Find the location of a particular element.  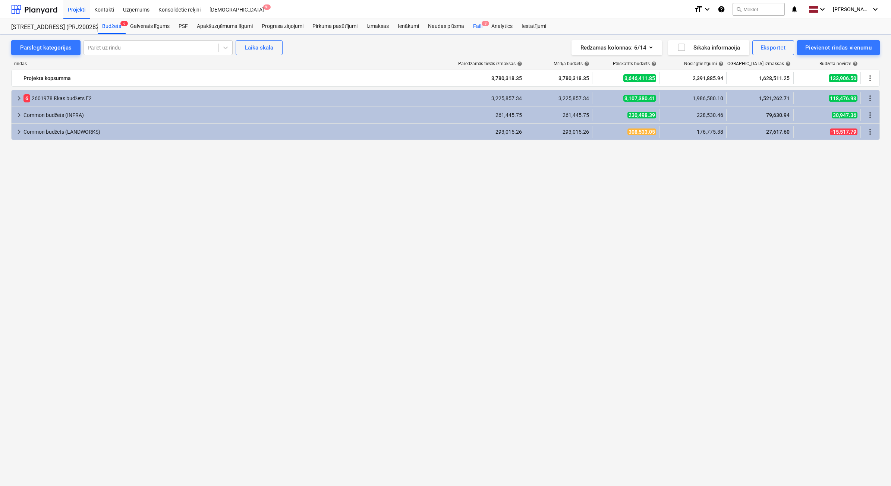

button: Eksportēt is located at coordinates (773, 48).